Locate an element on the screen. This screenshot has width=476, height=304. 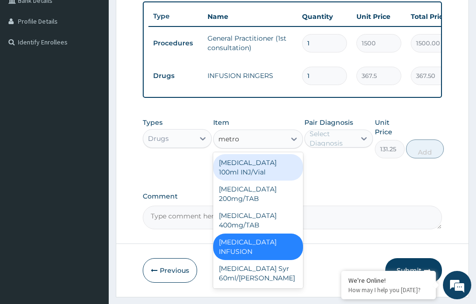
label: Pair Diagnosis is located at coordinates (329, 123).